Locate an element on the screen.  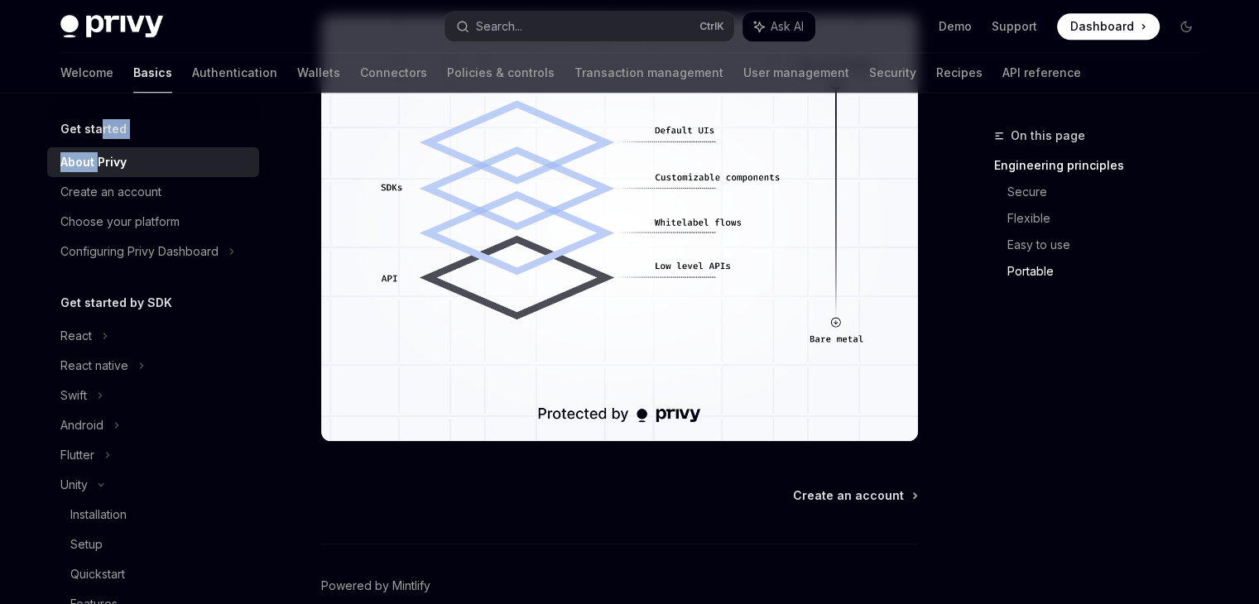
div: Setup is located at coordinates (86, 545).